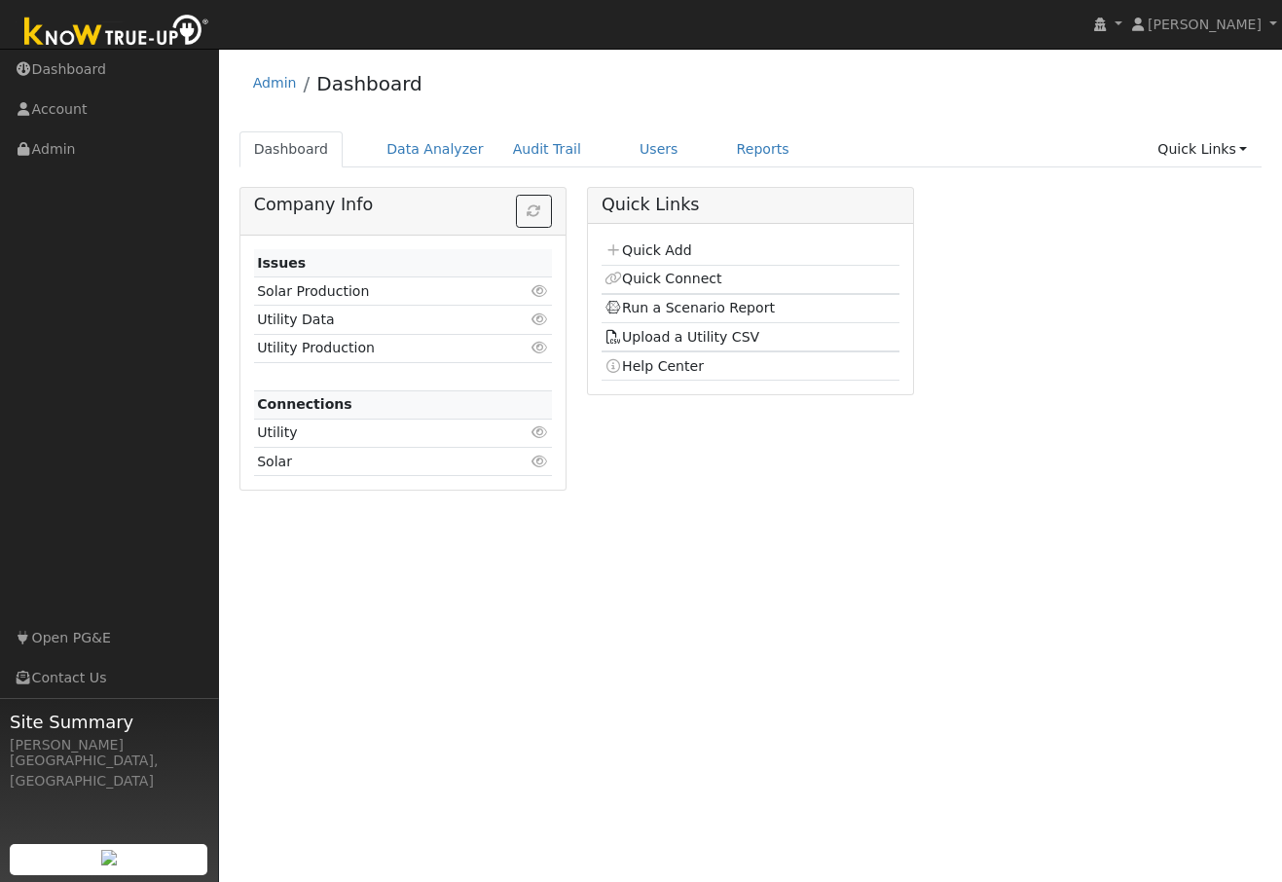 The image size is (1282, 882). What do you see at coordinates (379, 347) in the screenshot?
I see `td: Utility Production` at bounding box center [379, 347].